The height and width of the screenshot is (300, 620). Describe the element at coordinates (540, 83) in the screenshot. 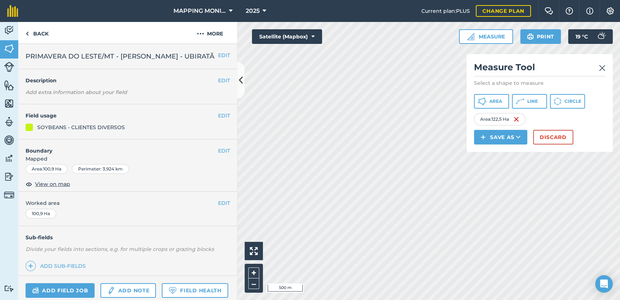

I see `p: Select a shape to measure` at that location.